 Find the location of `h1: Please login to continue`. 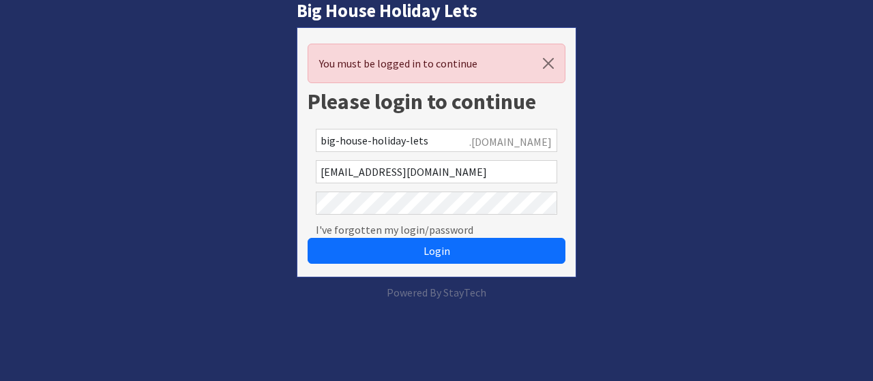

h1: Please login to continue is located at coordinates (437, 102).